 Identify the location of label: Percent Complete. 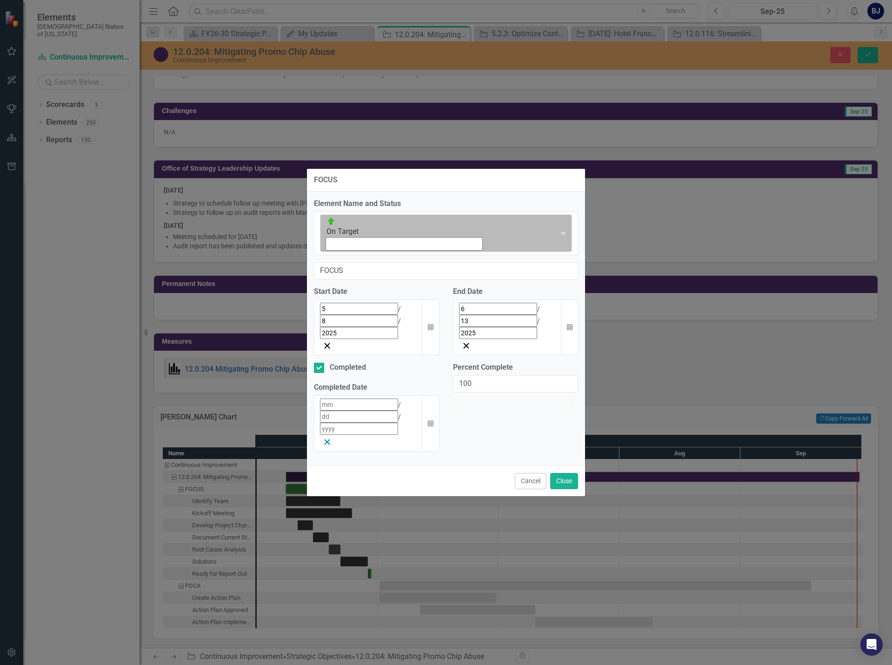
(516, 368).